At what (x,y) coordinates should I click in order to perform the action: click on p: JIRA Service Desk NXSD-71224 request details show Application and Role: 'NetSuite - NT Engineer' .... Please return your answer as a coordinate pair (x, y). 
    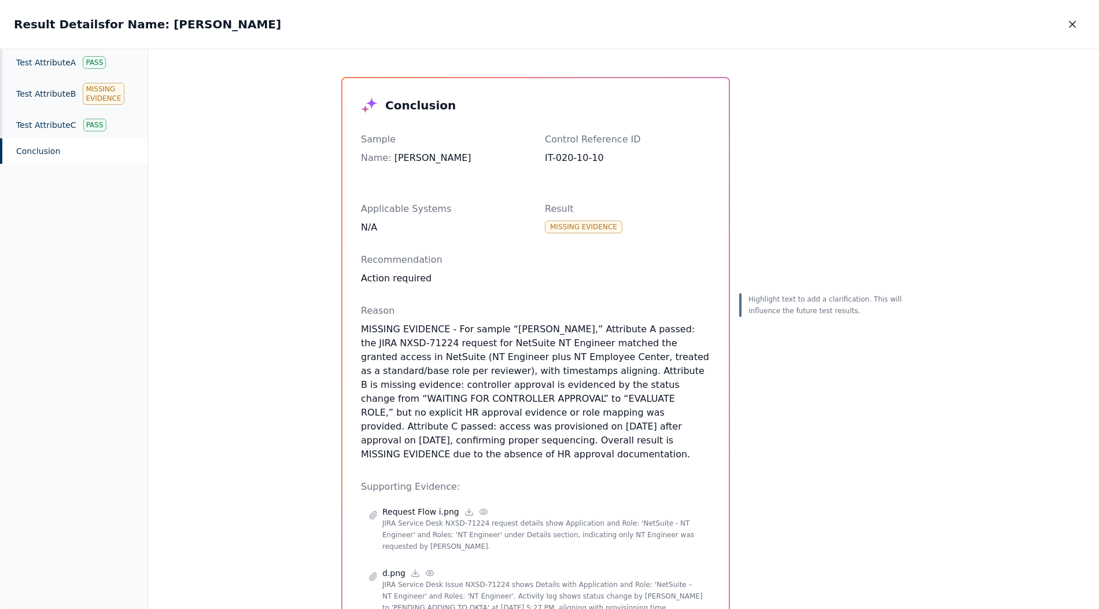
    Looking at the image, I should click on (543, 535).